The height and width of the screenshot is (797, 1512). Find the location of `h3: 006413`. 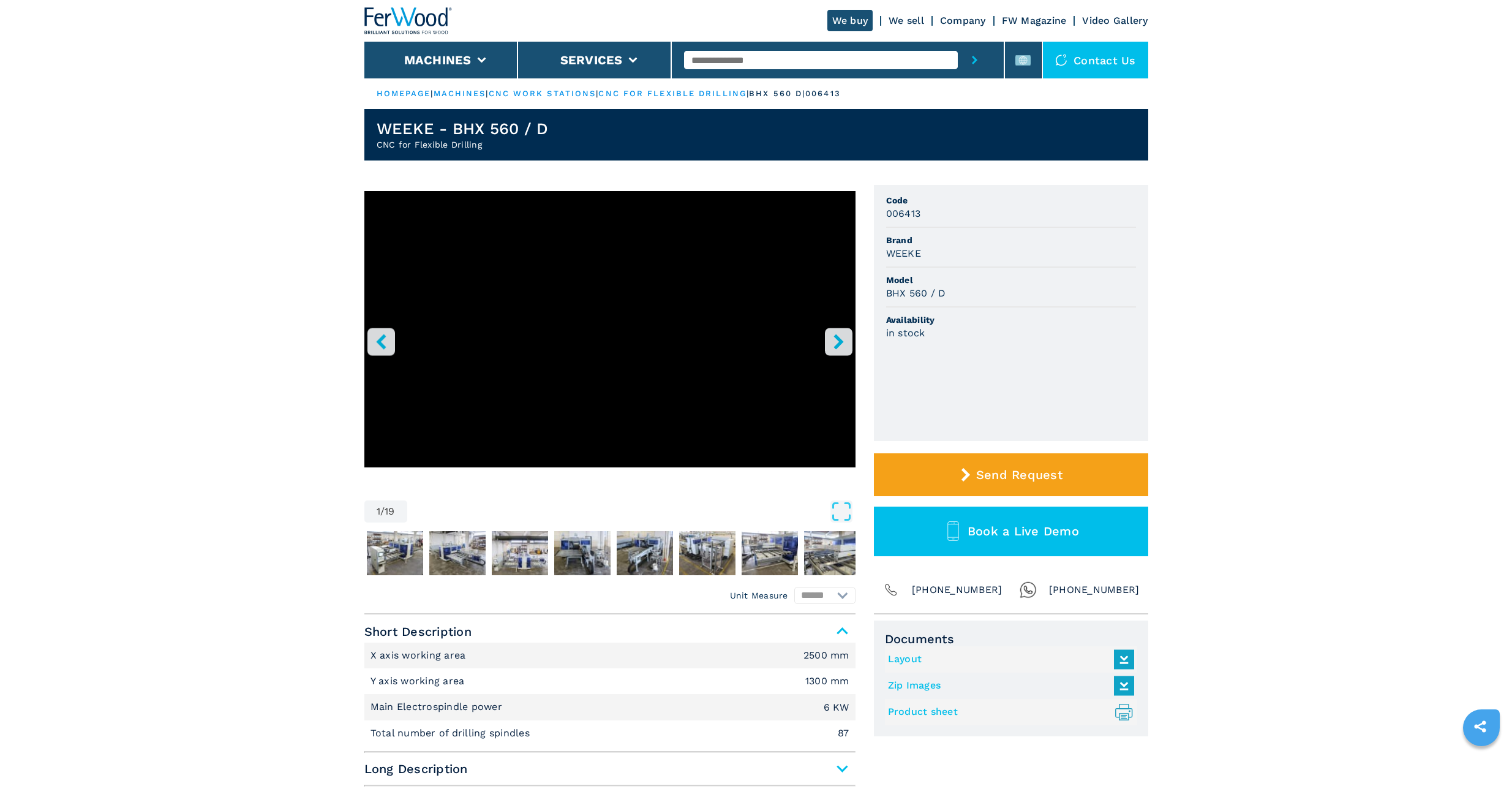

h3: 006413 is located at coordinates (904, 213).